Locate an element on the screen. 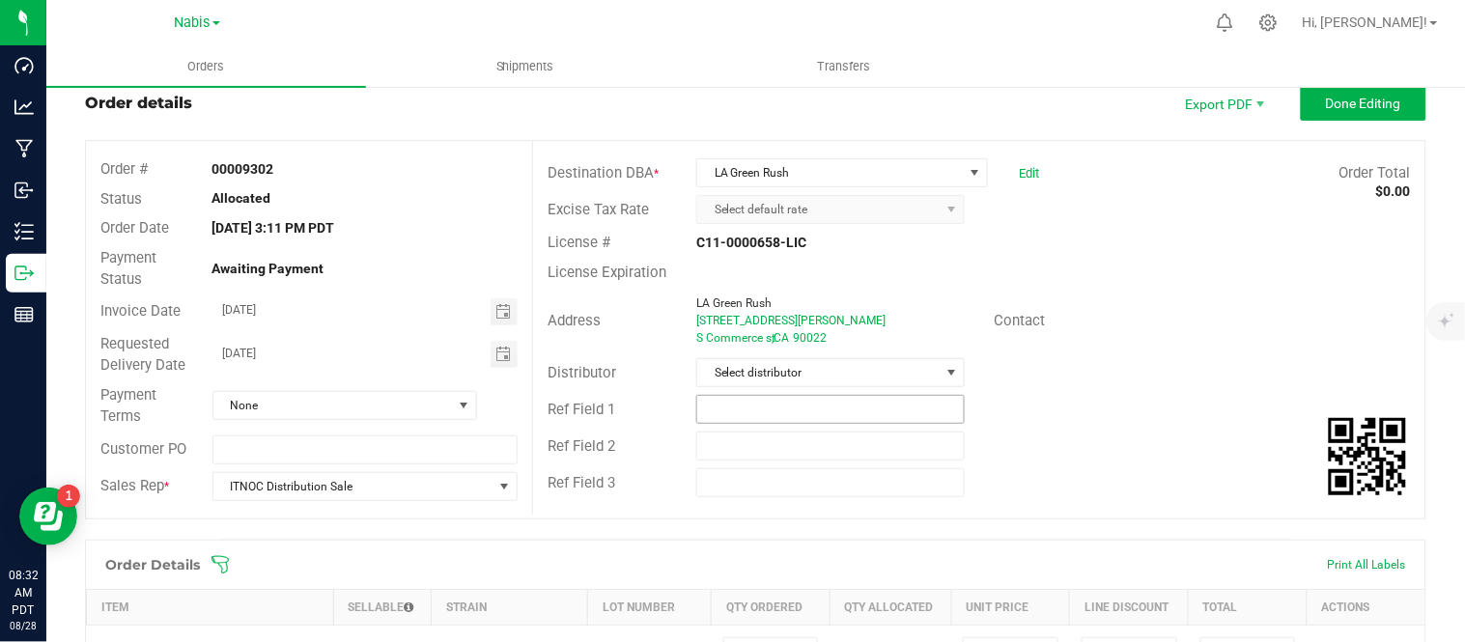  span: License # is located at coordinates (578, 242).